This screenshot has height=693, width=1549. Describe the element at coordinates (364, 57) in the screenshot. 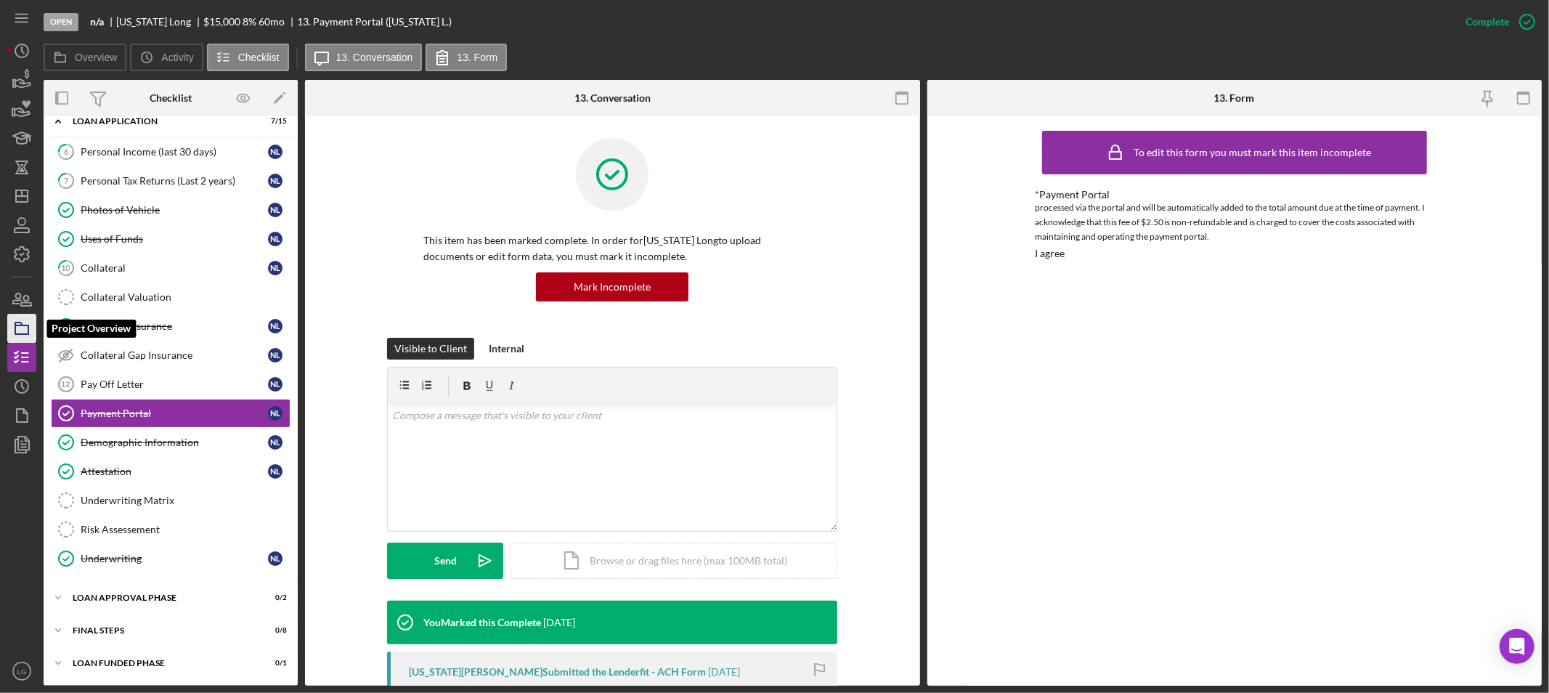

I see `button: 13. Conversation` at that location.